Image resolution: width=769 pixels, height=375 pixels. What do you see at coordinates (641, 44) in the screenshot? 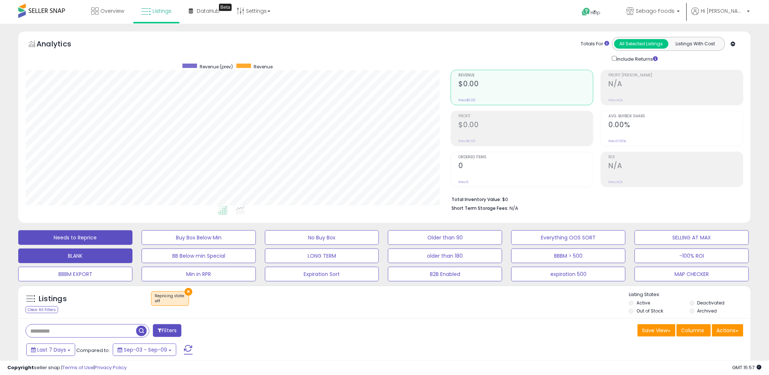
I see `button: All Selected Listings` at bounding box center [641, 44].